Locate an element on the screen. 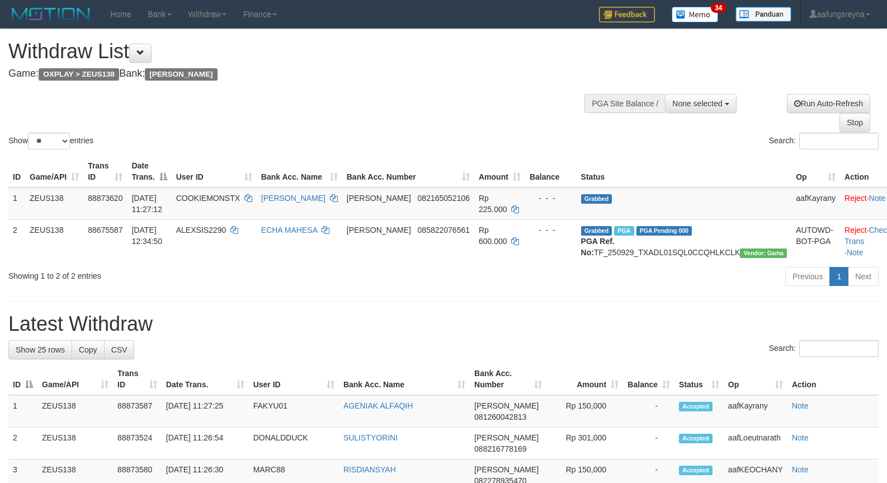 This screenshot has height=483, width=887. span: CSV is located at coordinates (119, 350).